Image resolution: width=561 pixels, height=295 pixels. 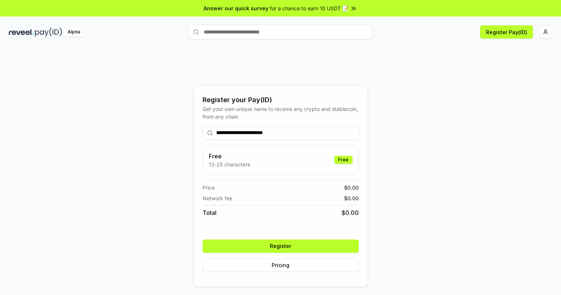 I want to click on img: pay_id, so click(x=49, y=32).